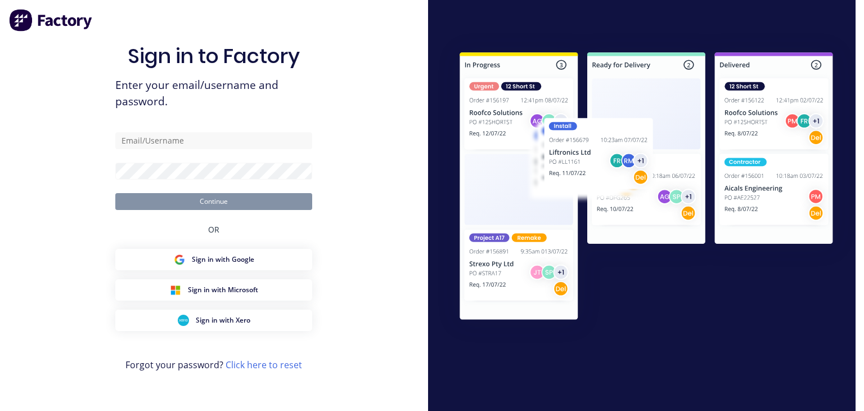 This screenshot has height=411, width=864. What do you see at coordinates (214, 320) in the screenshot?
I see `button: Xero Sign inSign in with Xero` at bounding box center [214, 320].